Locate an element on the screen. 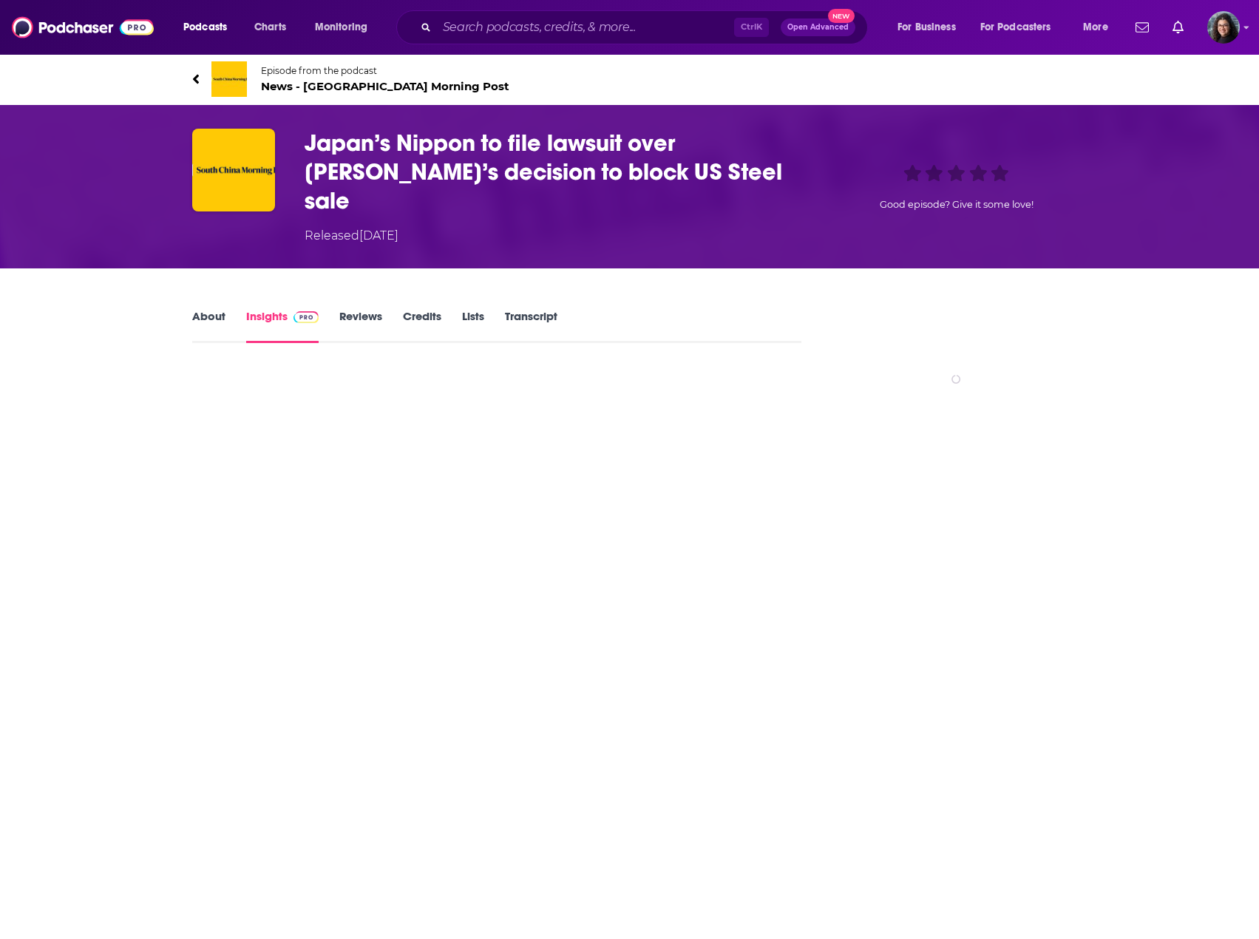  span: New is located at coordinates (841, 16).